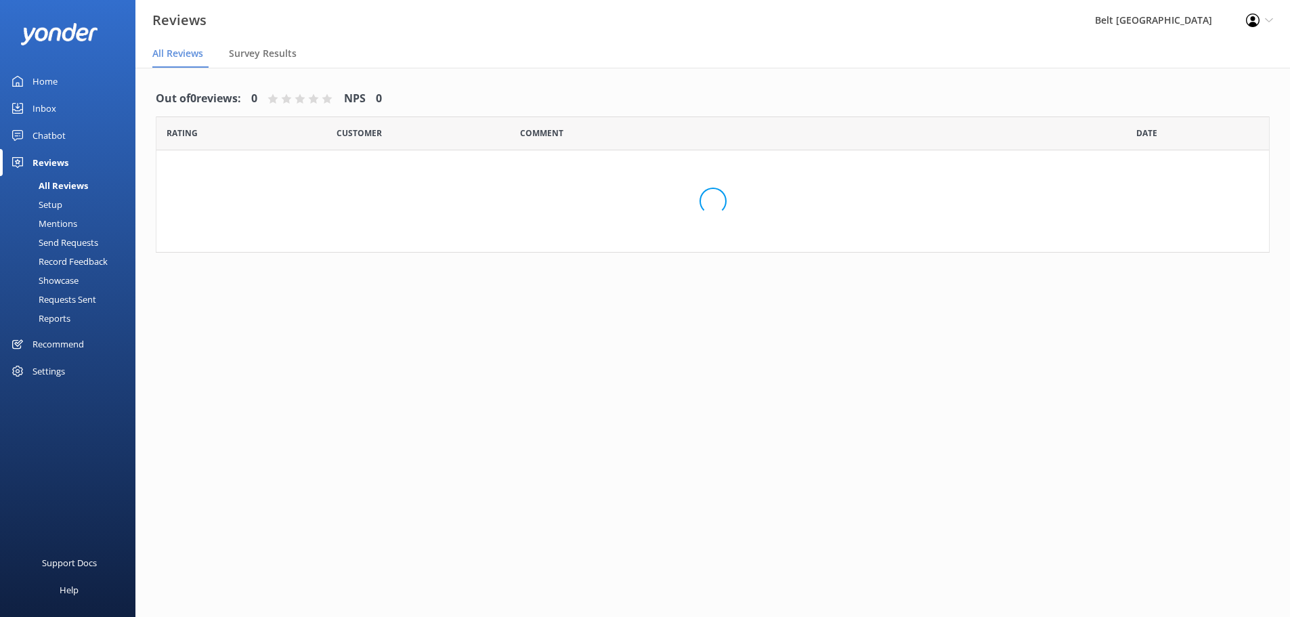 This screenshot has height=617, width=1290. I want to click on div: Recommend, so click(58, 344).